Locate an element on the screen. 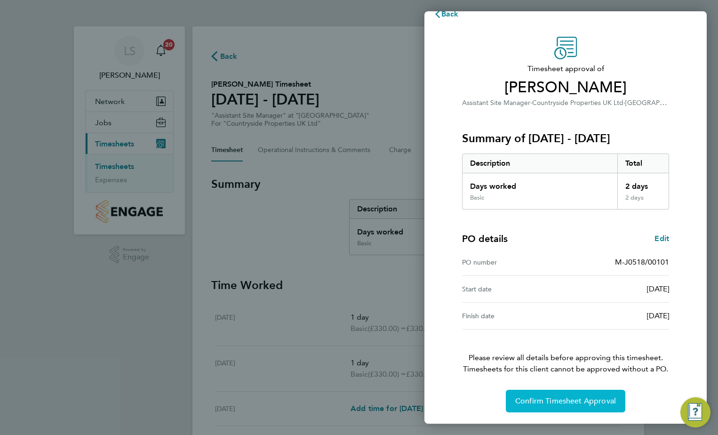  div: Basic is located at coordinates (477, 198).